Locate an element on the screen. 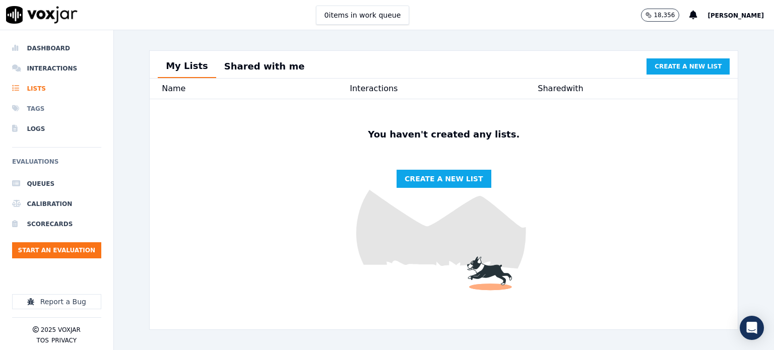  a: Logs is located at coordinates (56, 129).